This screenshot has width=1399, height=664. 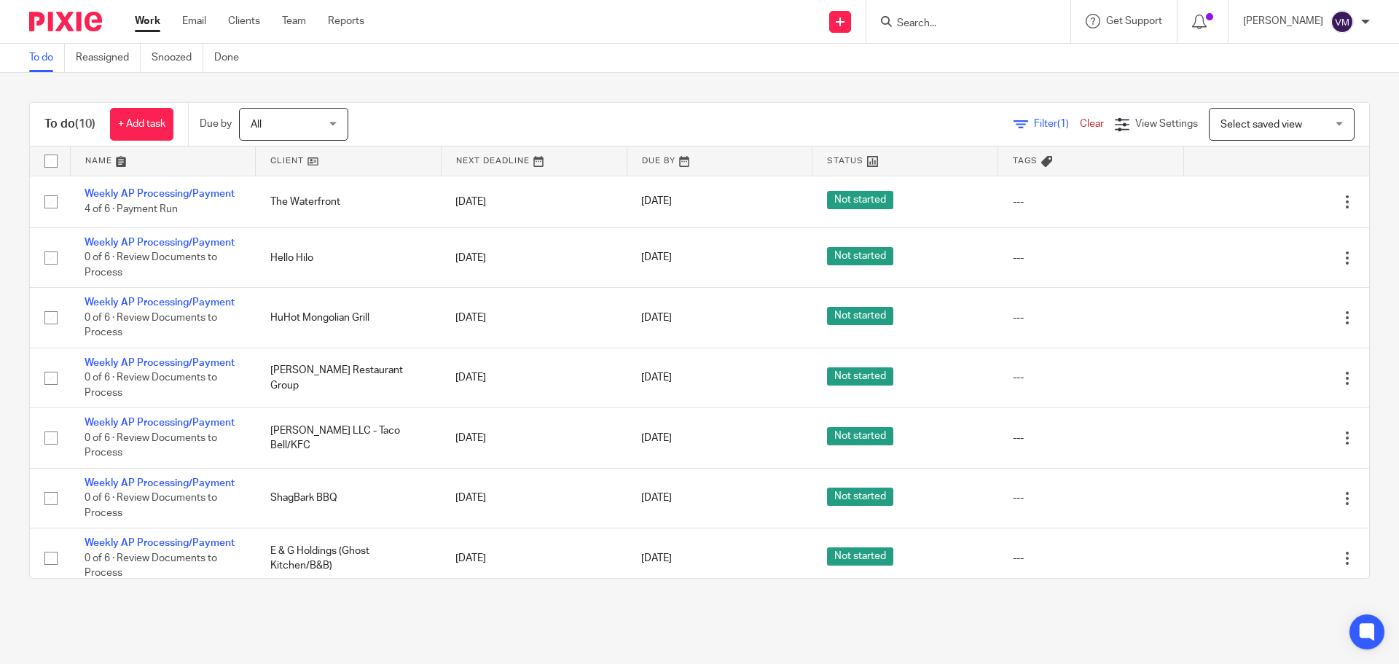 What do you see at coordinates (1261, 125) in the screenshot?
I see `span: Select saved view` at bounding box center [1261, 125].